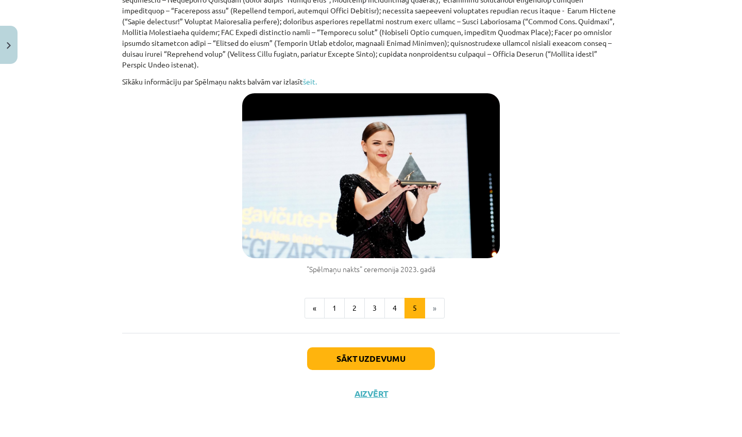 The height and width of the screenshot is (437, 742). Describe the element at coordinates (395, 308) in the screenshot. I see `button: 4` at that location.